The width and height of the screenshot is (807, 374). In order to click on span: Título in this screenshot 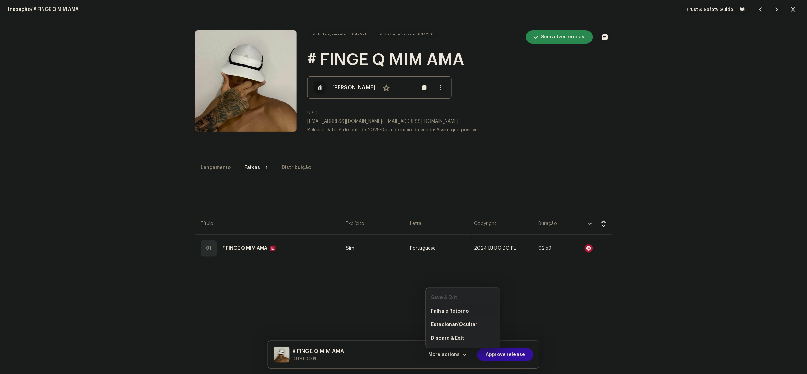, I will do `click(207, 224)`.